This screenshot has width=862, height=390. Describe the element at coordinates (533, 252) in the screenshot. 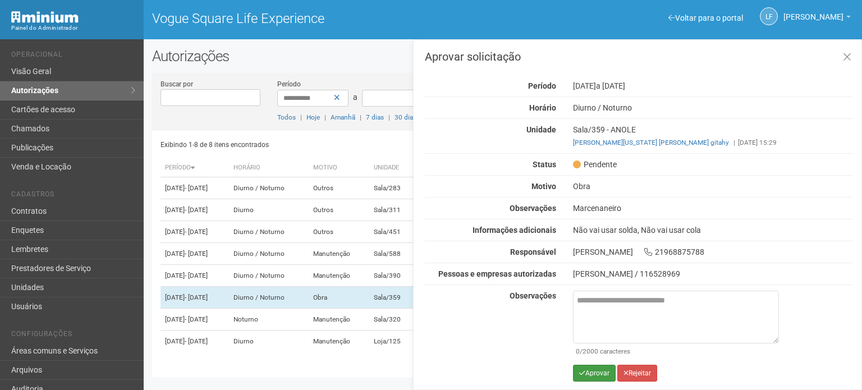

I see `strong: Responsável` at that location.